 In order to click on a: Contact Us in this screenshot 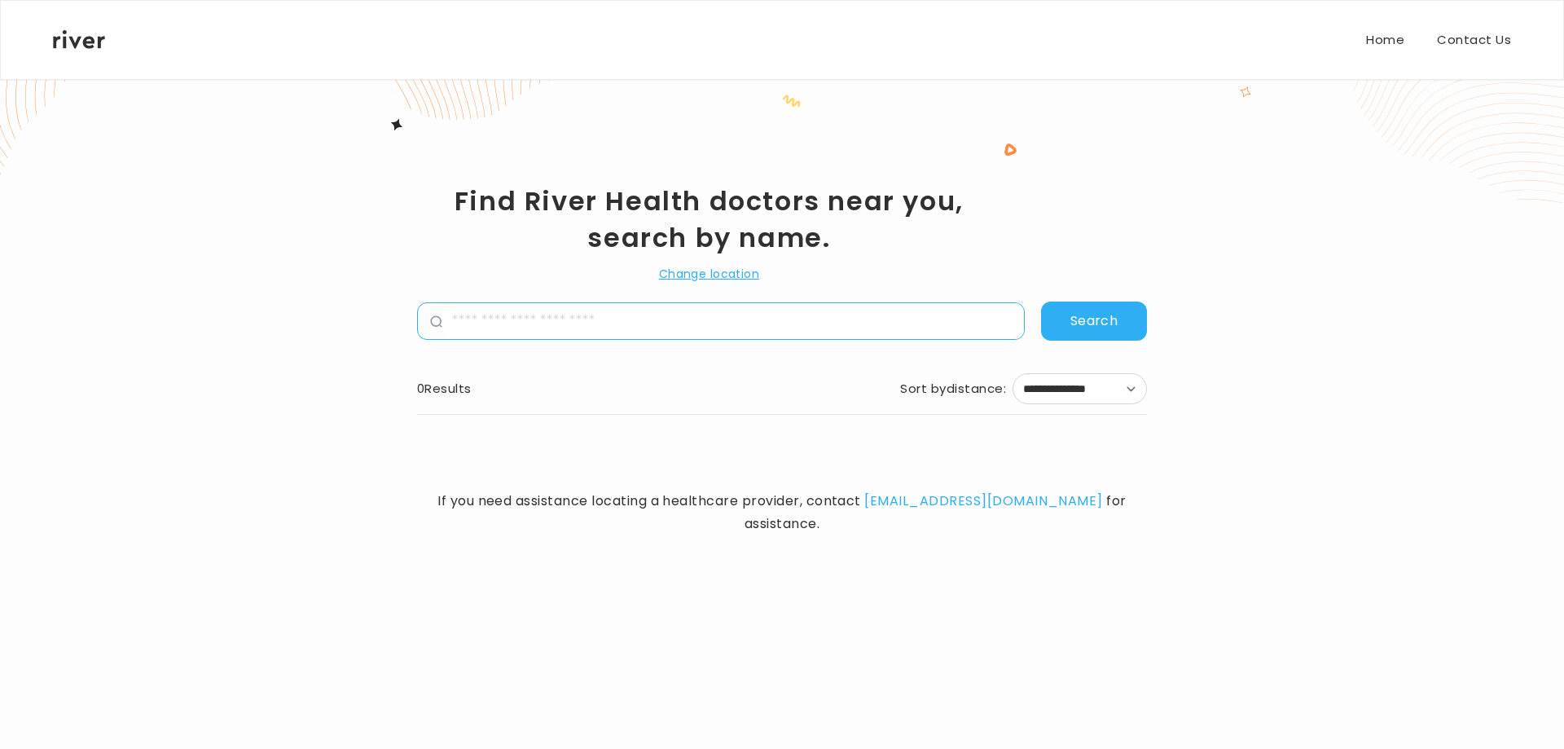, I will do `click(1474, 40)`.